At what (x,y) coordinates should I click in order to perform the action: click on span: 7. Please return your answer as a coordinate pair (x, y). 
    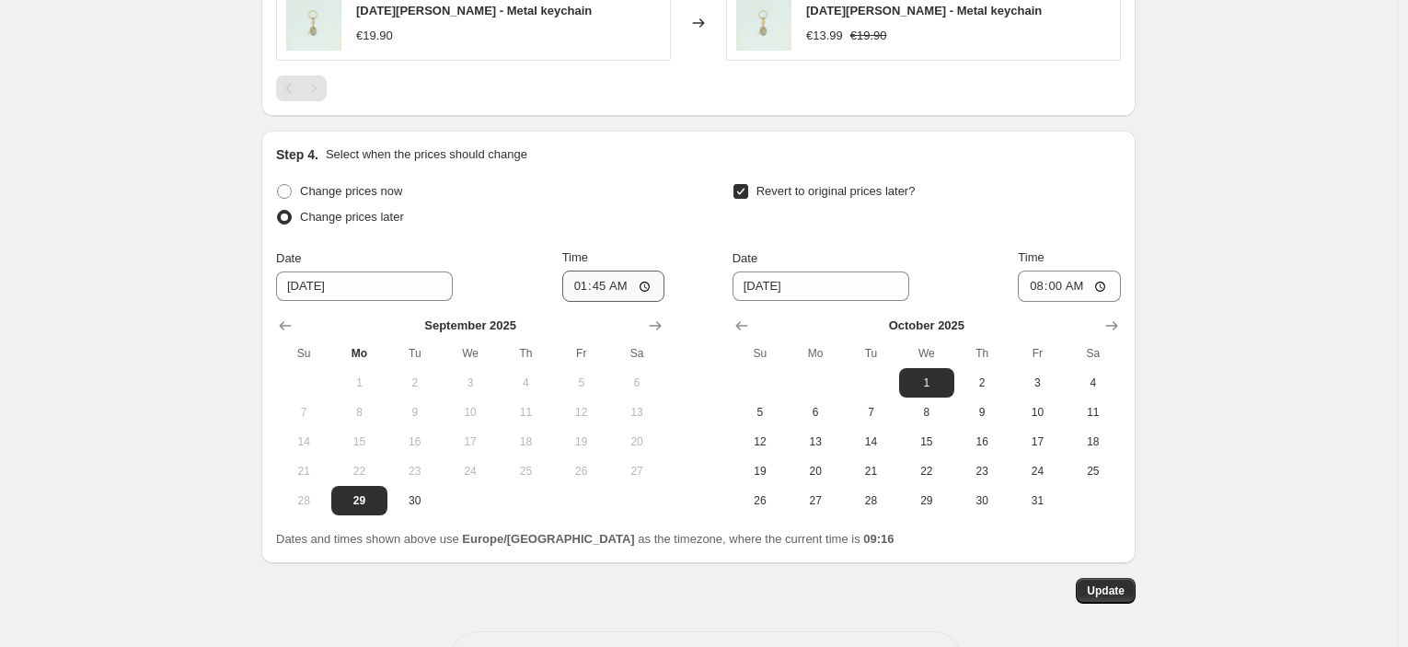
    Looking at the image, I should click on (304, 412).